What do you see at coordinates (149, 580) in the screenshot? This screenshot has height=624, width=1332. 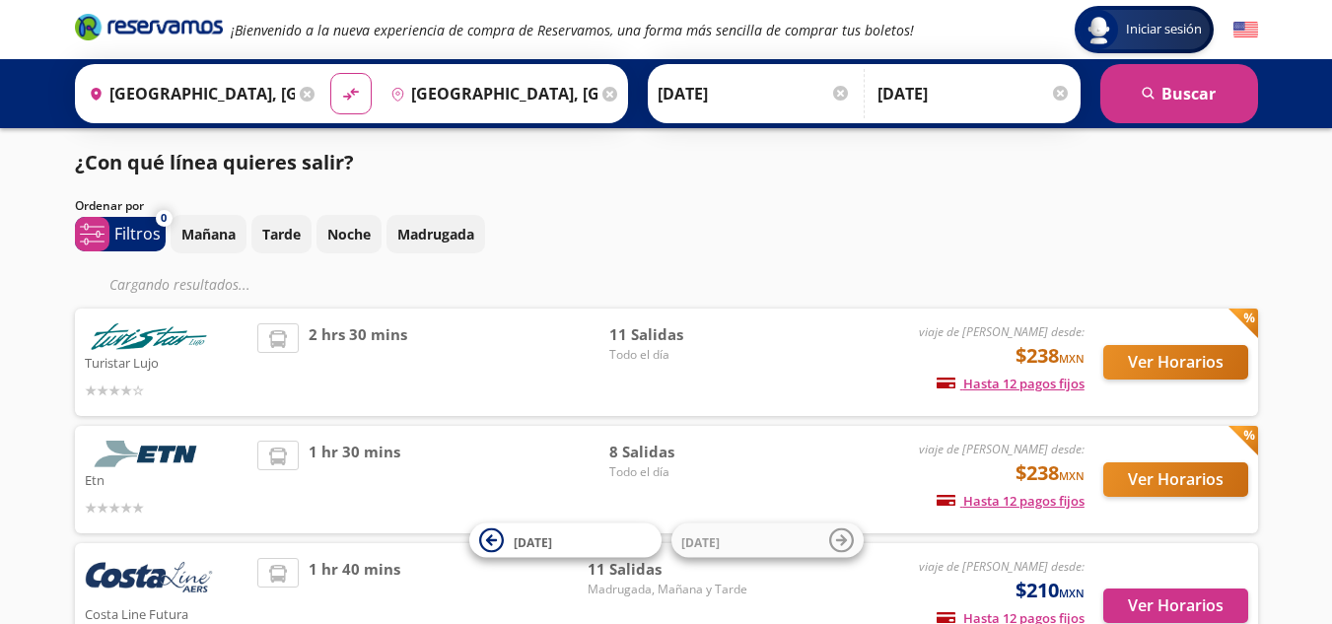 I see `img: Costa Line Futura` at bounding box center [149, 580].